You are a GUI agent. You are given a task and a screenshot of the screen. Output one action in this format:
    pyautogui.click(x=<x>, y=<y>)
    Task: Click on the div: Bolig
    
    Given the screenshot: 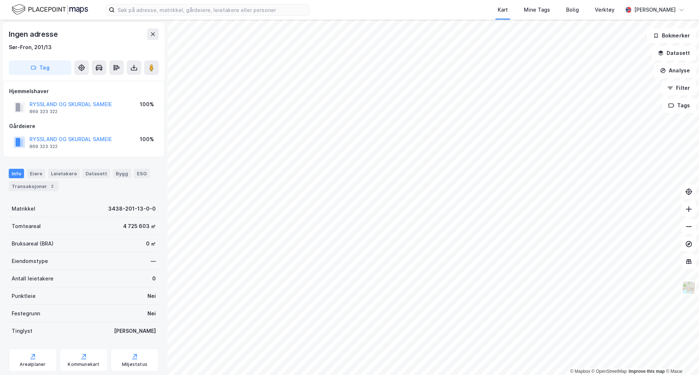 What is the action you would take?
    pyautogui.click(x=572, y=10)
    